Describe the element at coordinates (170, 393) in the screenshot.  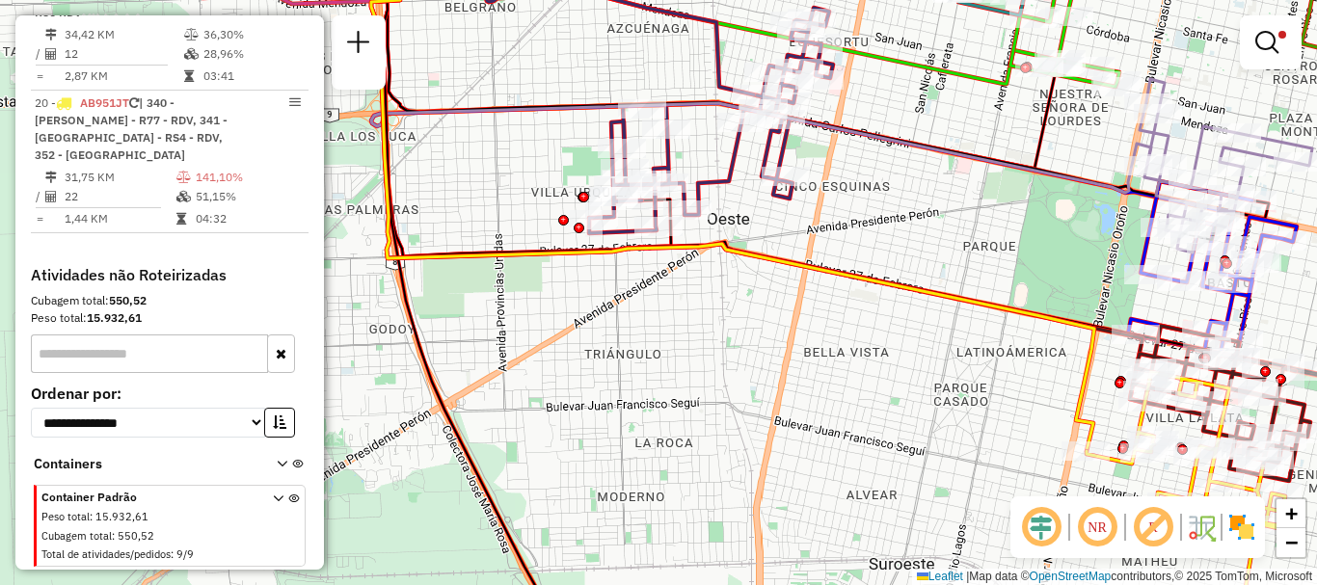
I see `label: Ordenar por:` at that location.